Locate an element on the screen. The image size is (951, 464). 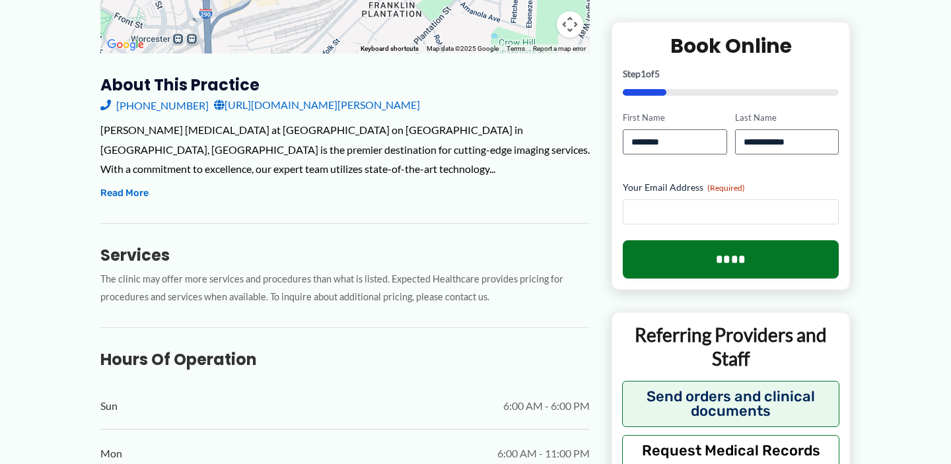
h3: About this practice is located at coordinates (345, 85).